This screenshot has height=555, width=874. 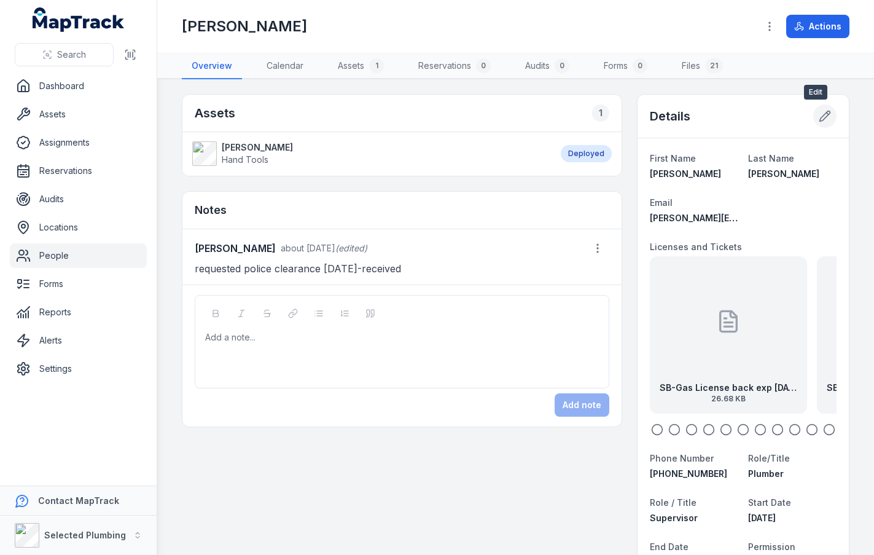 What do you see at coordinates (714, 66) in the screenshot?
I see `div: 21` at bounding box center [714, 66].